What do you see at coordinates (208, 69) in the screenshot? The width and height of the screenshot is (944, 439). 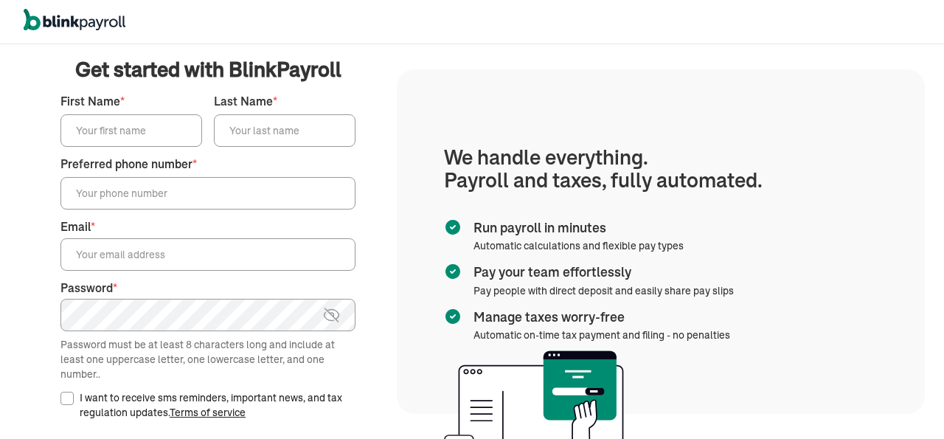 I see `span: Get started with BlinkPayroll` at bounding box center [208, 69].